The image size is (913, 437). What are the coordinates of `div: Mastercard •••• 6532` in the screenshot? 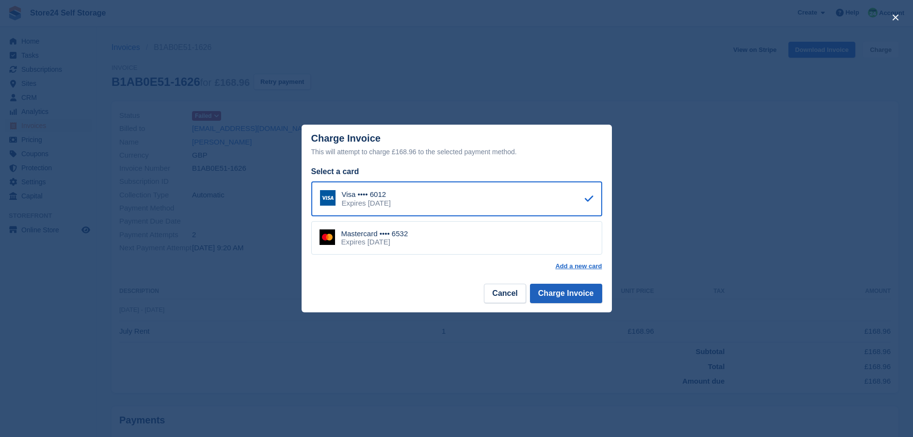 It's located at (375, 234).